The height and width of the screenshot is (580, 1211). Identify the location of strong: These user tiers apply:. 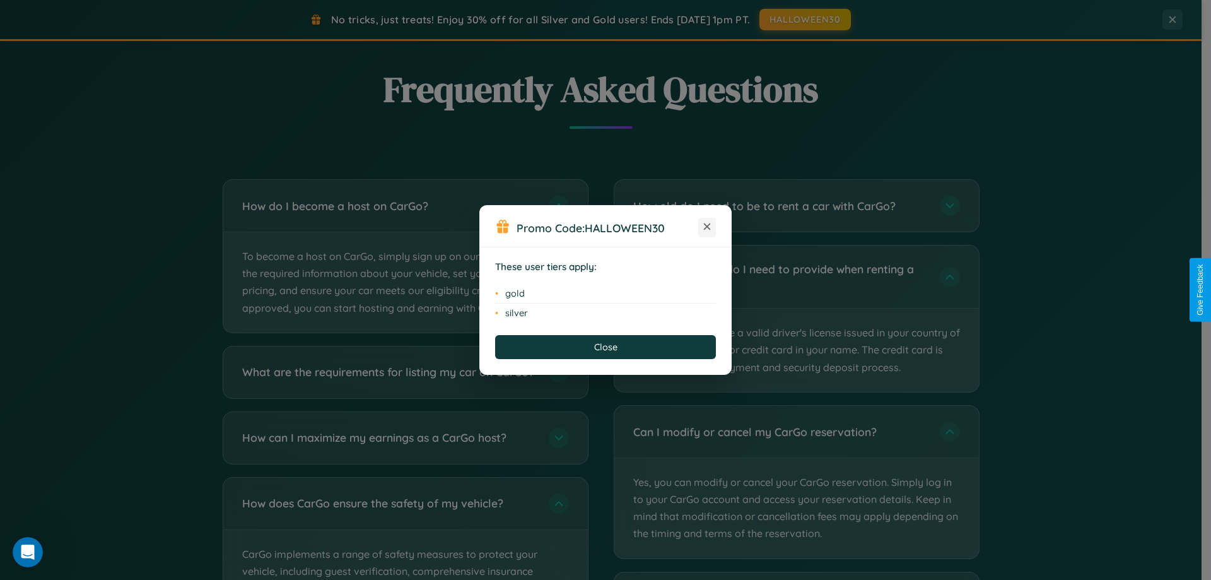
(546, 266).